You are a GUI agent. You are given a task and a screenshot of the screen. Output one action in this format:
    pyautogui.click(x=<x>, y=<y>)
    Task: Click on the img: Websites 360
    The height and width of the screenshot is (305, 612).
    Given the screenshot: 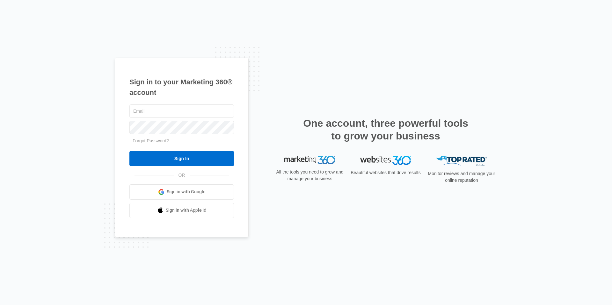 What is the action you would take?
    pyautogui.click(x=385, y=160)
    